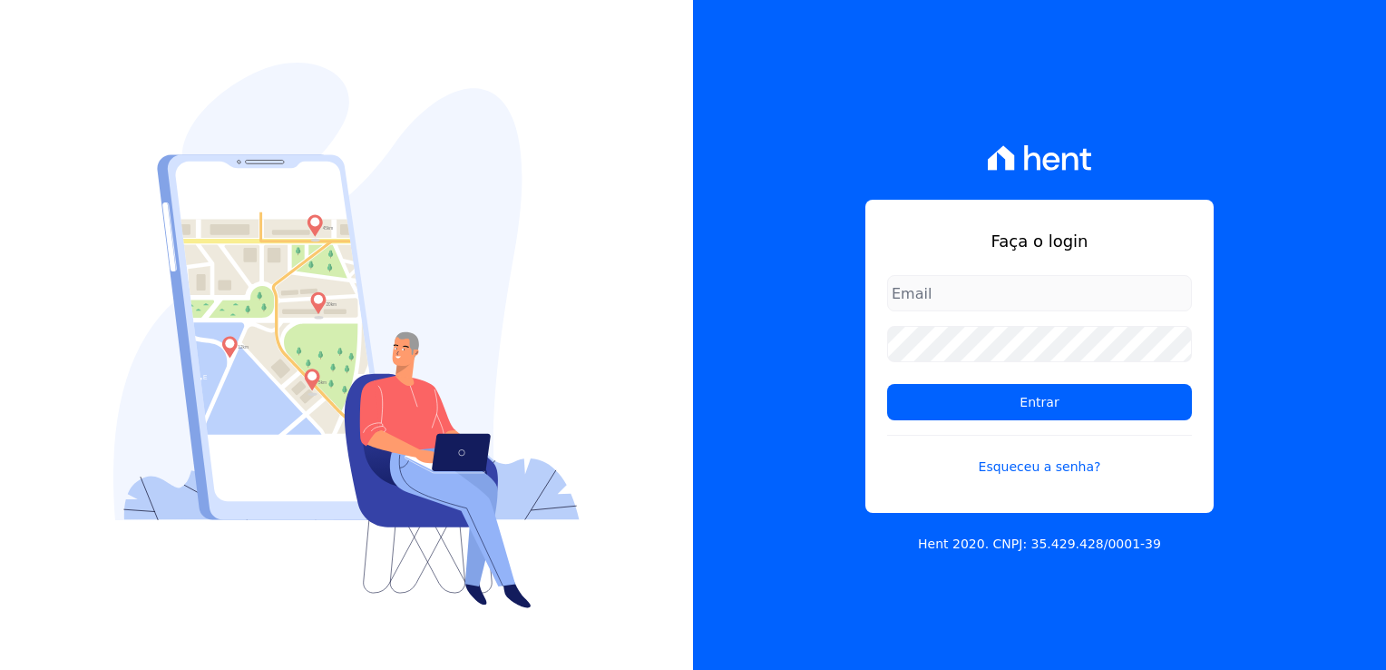 This screenshot has width=1386, height=670. What do you see at coordinates (1040, 402) in the screenshot?
I see `input: Entrar` at bounding box center [1040, 402].